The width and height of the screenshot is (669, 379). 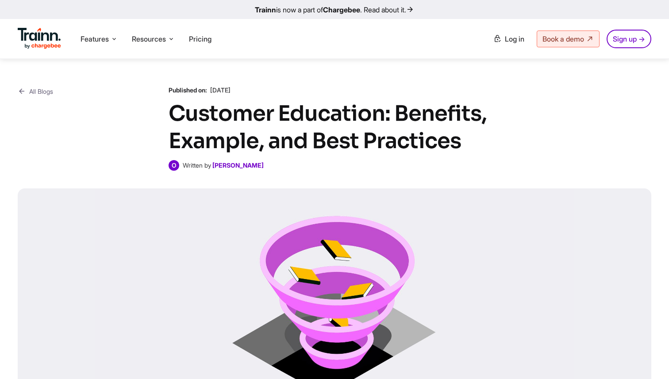 I want to click on a: All Blogs, so click(x=35, y=91).